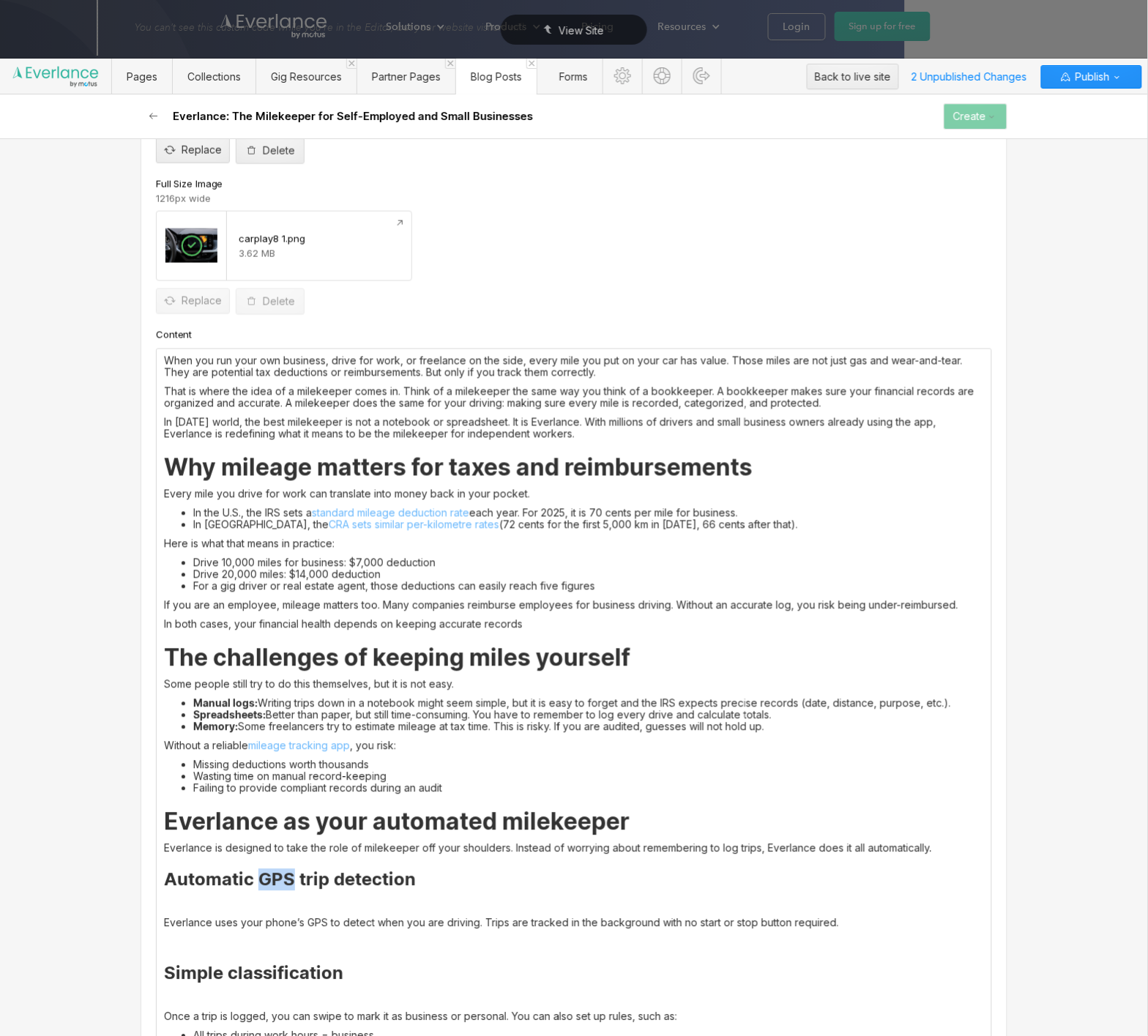 Image resolution: width=1148 pixels, height=1036 pixels. Describe the element at coordinates (406, 76) in the screenshot. I see `span: Partner Pages` at that location.